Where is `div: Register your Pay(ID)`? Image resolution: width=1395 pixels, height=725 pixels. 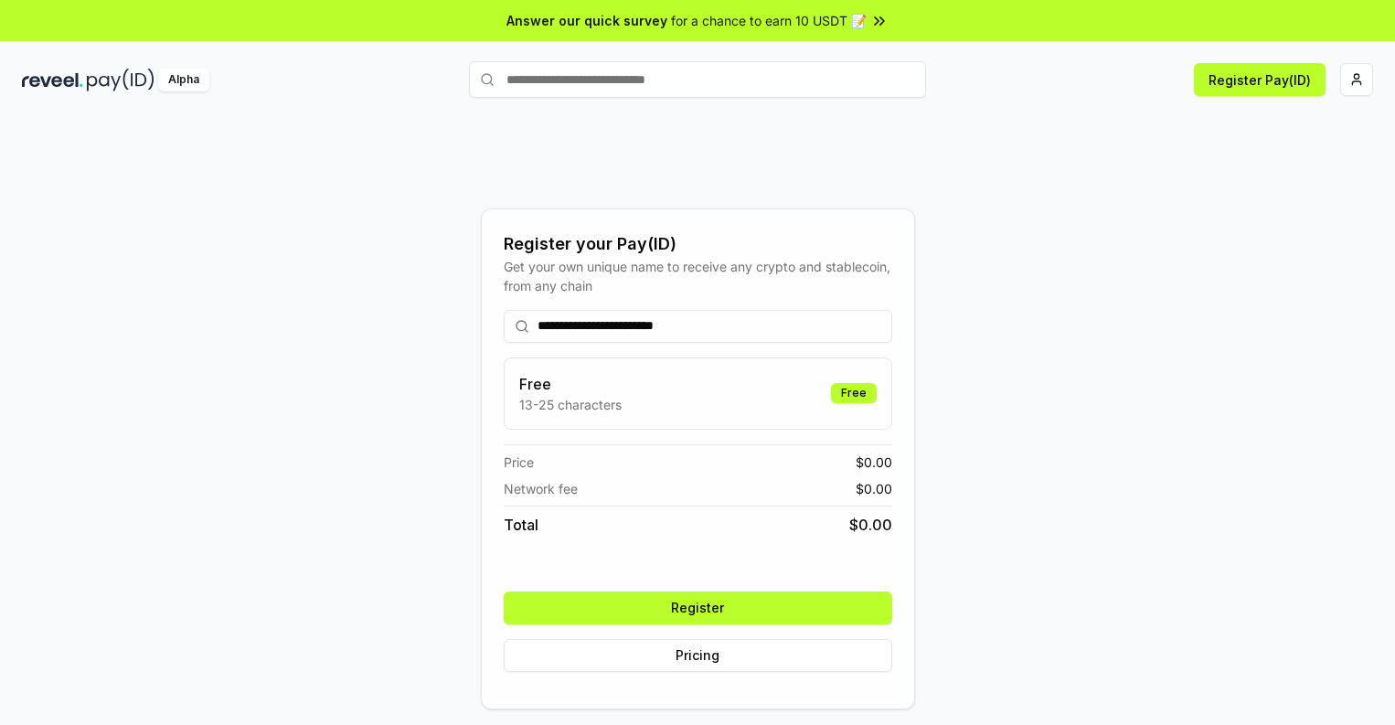
div: Register your Pay(ID) is located at coordinates (697, 244).